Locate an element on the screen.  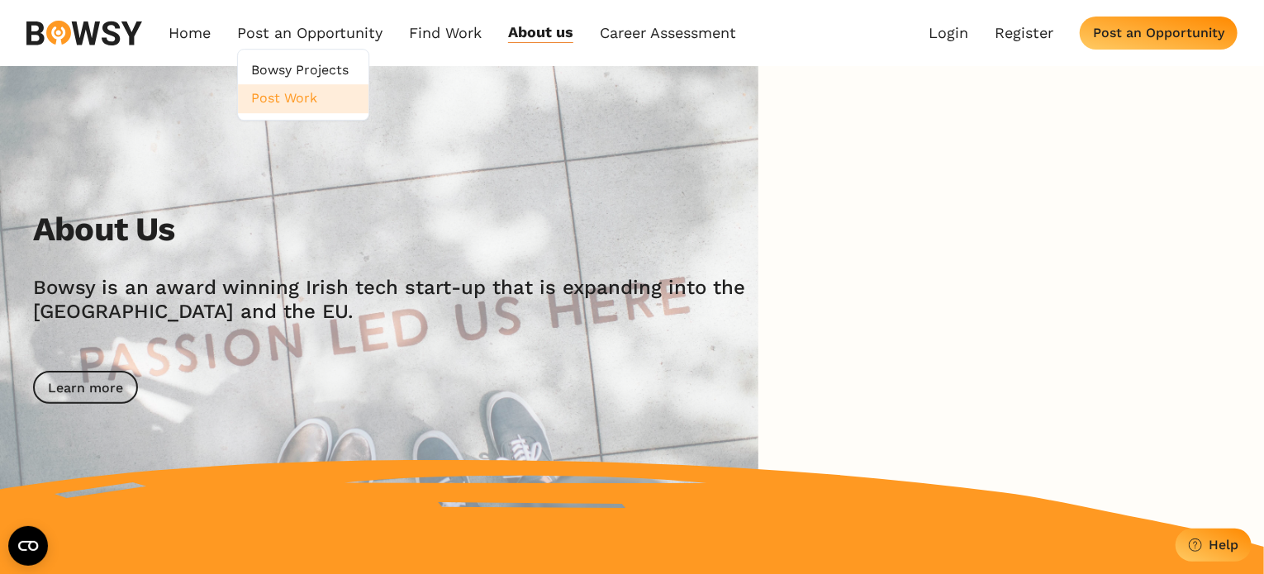
button: Learn more is located at coordinates (85, 388).